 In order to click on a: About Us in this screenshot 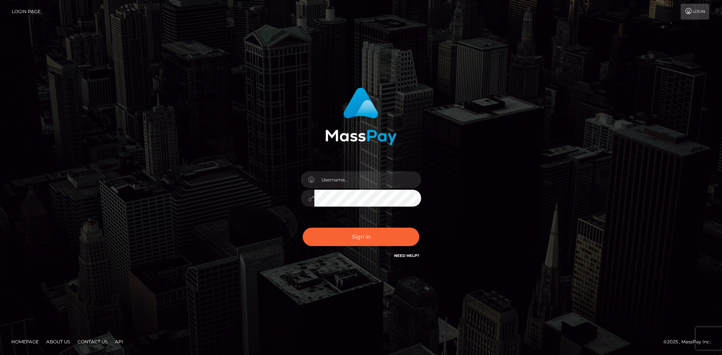, I will do `click(58, 342)`.